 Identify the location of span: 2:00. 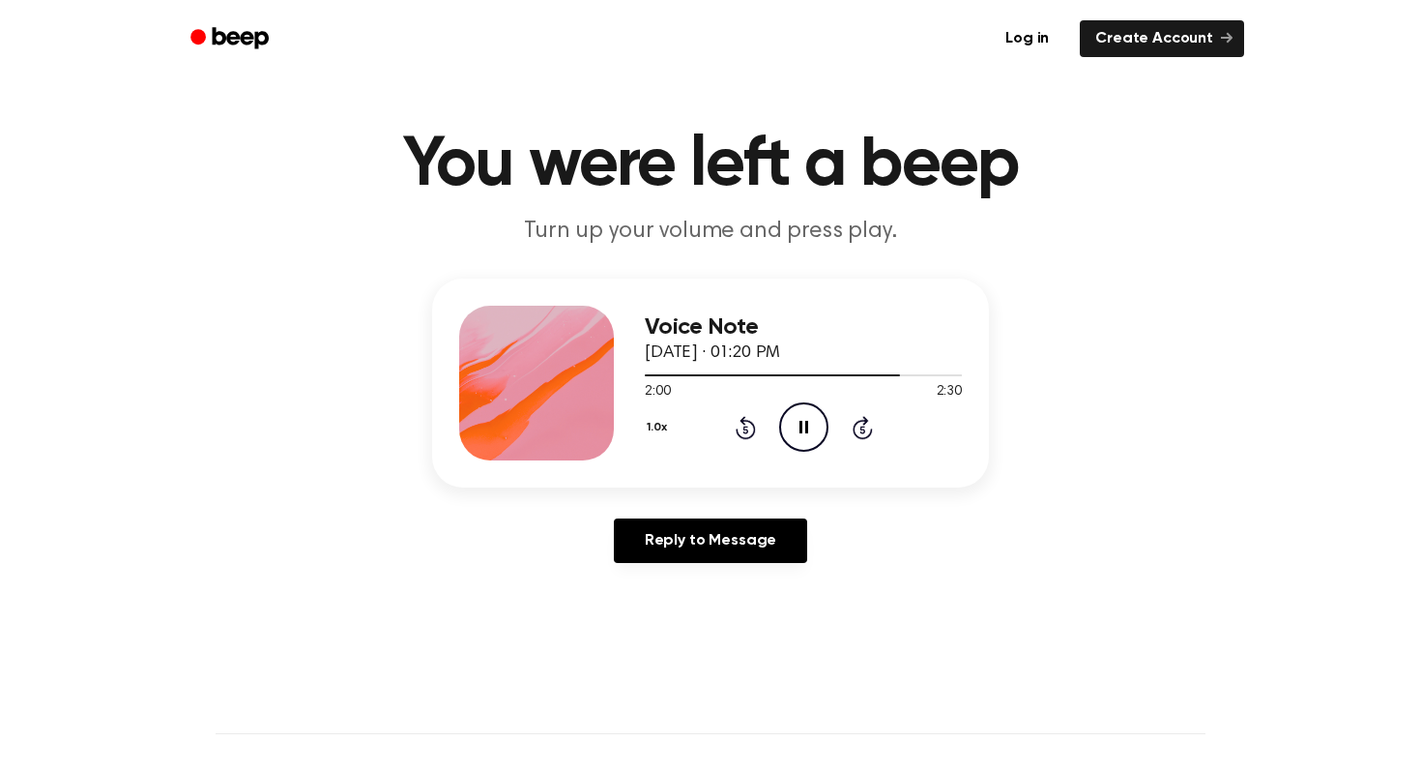
(657, 392).